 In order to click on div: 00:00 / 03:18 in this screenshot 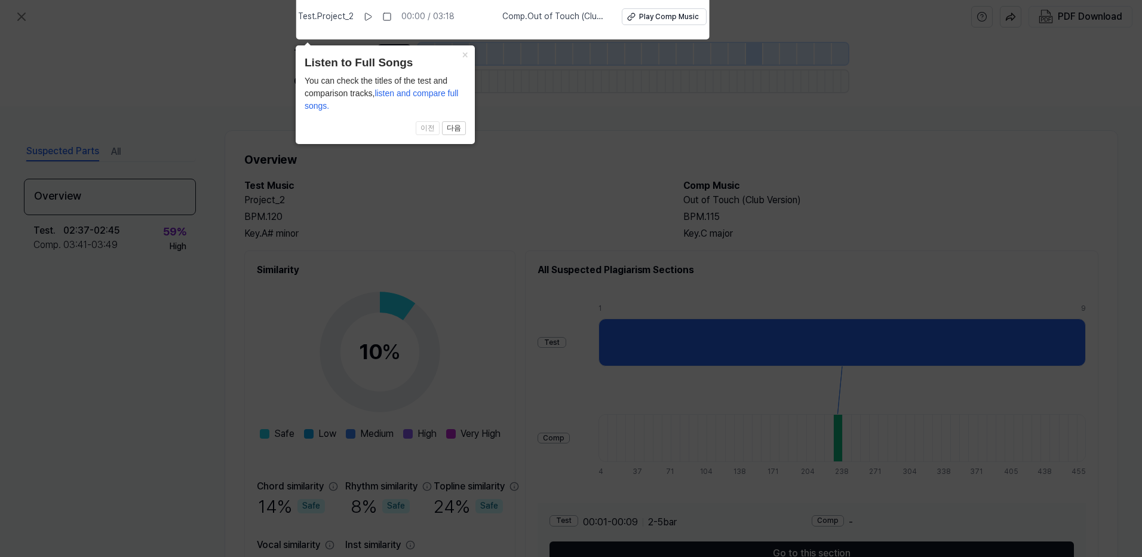, I will do `click(428, 17)`.